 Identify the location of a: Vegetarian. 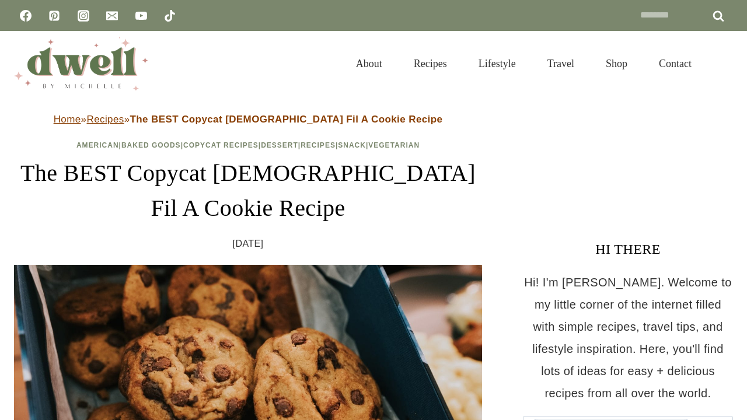
(394, 145).